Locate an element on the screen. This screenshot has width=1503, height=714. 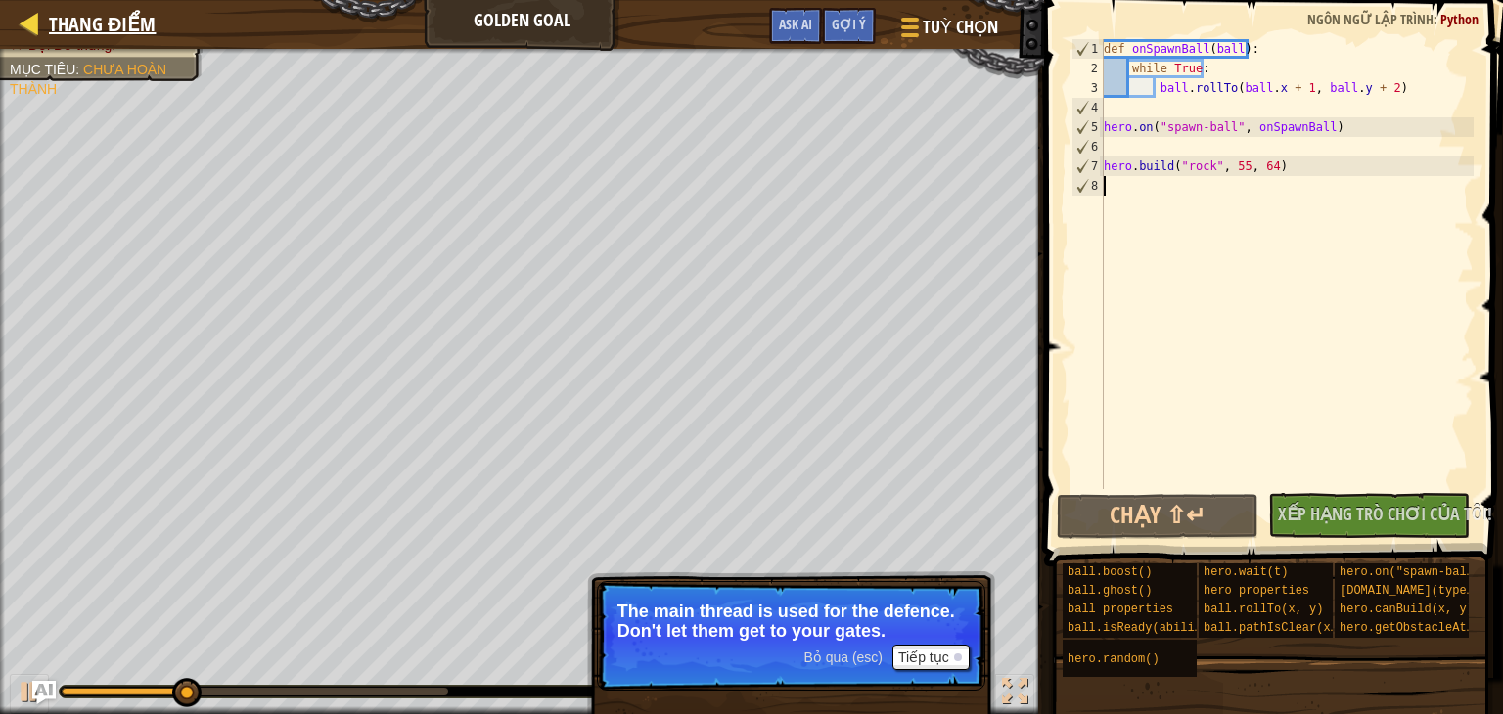
div: 5 is located at coordinates (1088, 127).